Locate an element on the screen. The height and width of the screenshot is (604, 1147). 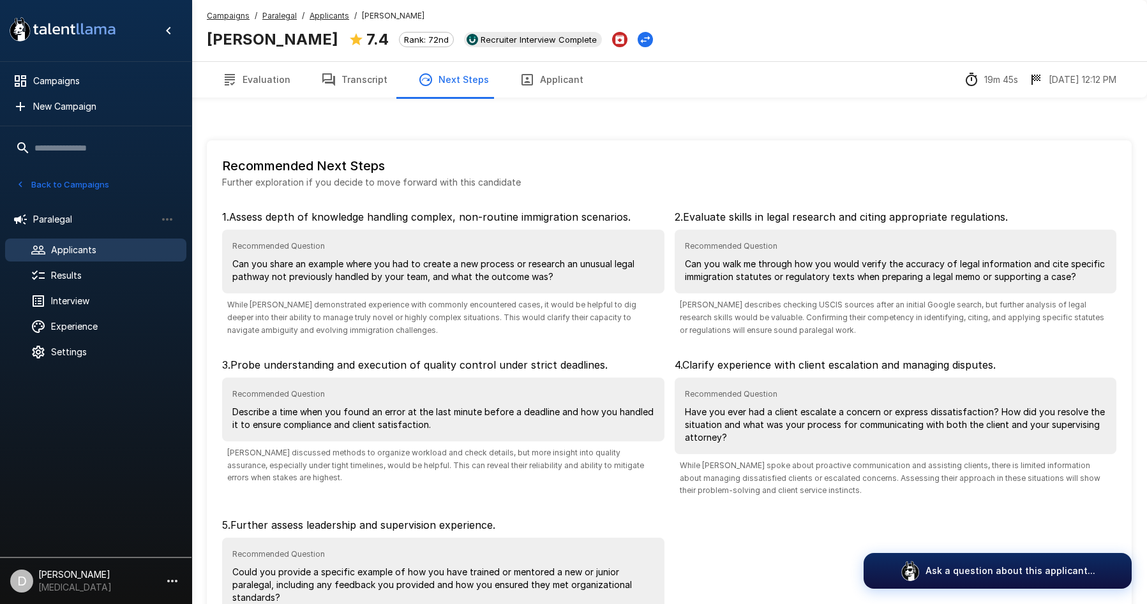
img: ukg_logo.jpeg is located at coordinates (472, 40).